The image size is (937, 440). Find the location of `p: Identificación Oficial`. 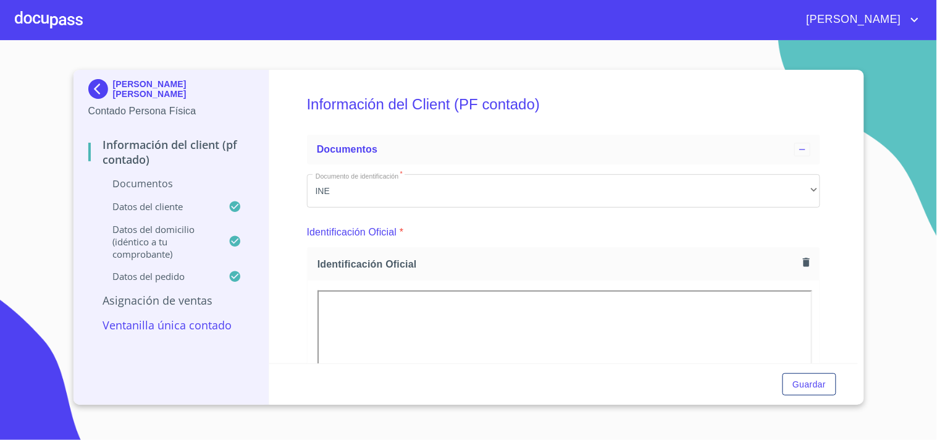

p: Identificación Oficial is located at coordinates (352, 232).